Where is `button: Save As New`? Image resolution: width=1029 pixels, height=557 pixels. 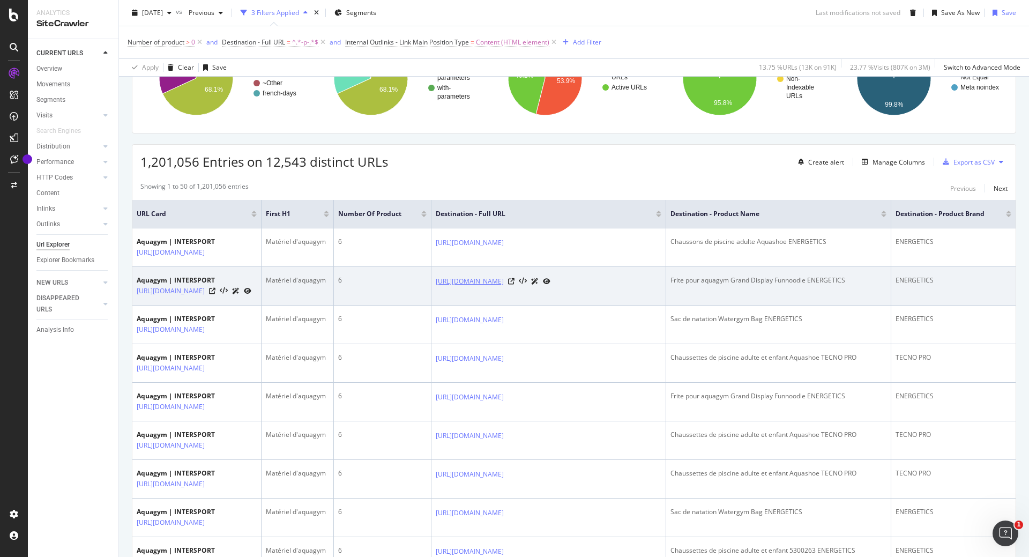
button: Save As New is located at coordinates (954, 13).